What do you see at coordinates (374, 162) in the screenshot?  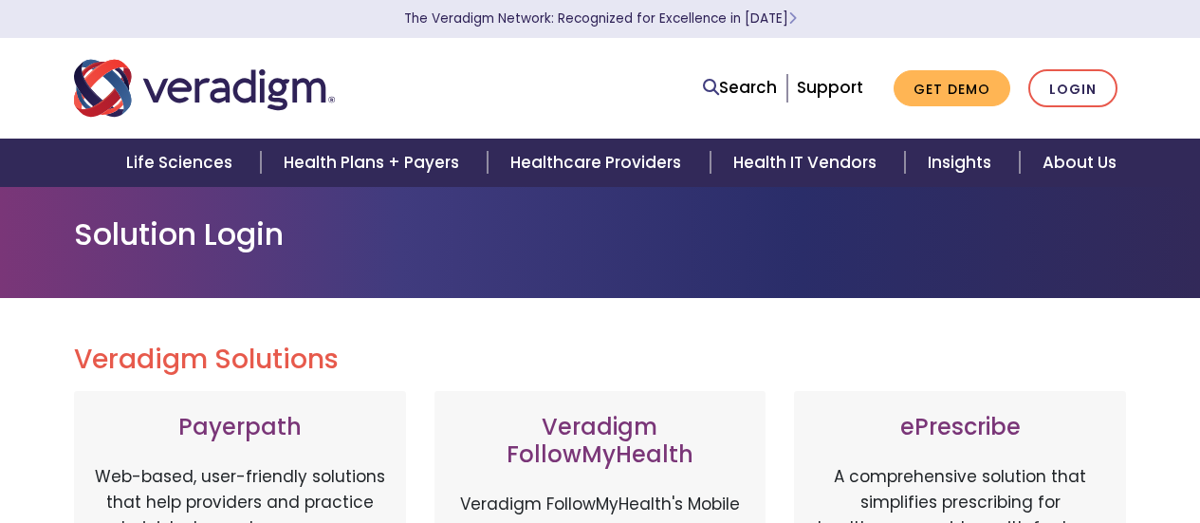 I see `a: Health Plans + Payers` at bounding box center [374, 162].